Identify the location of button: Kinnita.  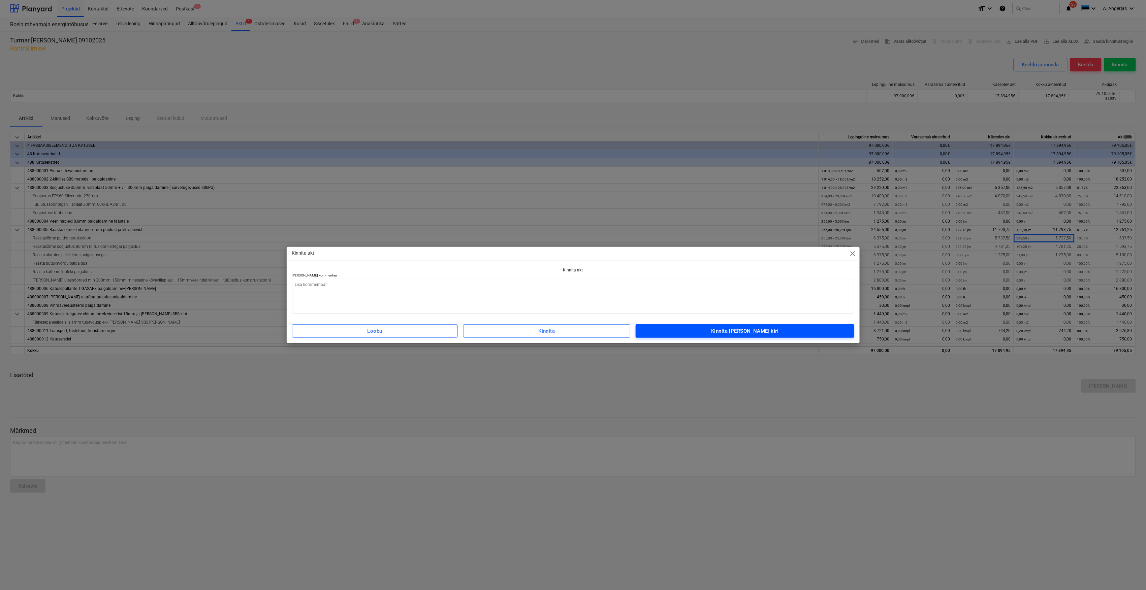
(547, 331).